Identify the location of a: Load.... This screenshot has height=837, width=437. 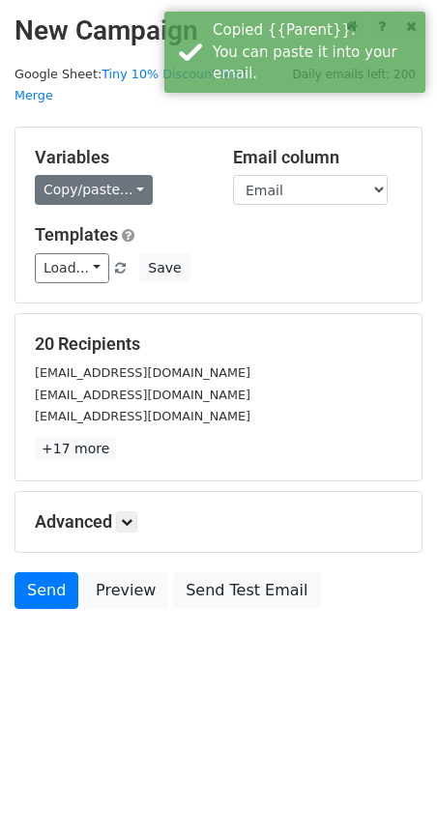
(72, 268).